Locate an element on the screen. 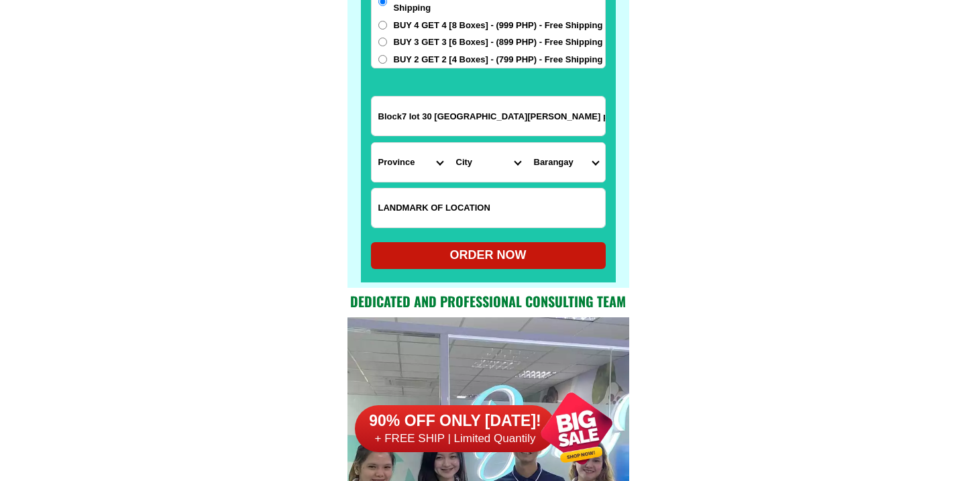  div: ORDER NOW is located at coordinates (488, 255).